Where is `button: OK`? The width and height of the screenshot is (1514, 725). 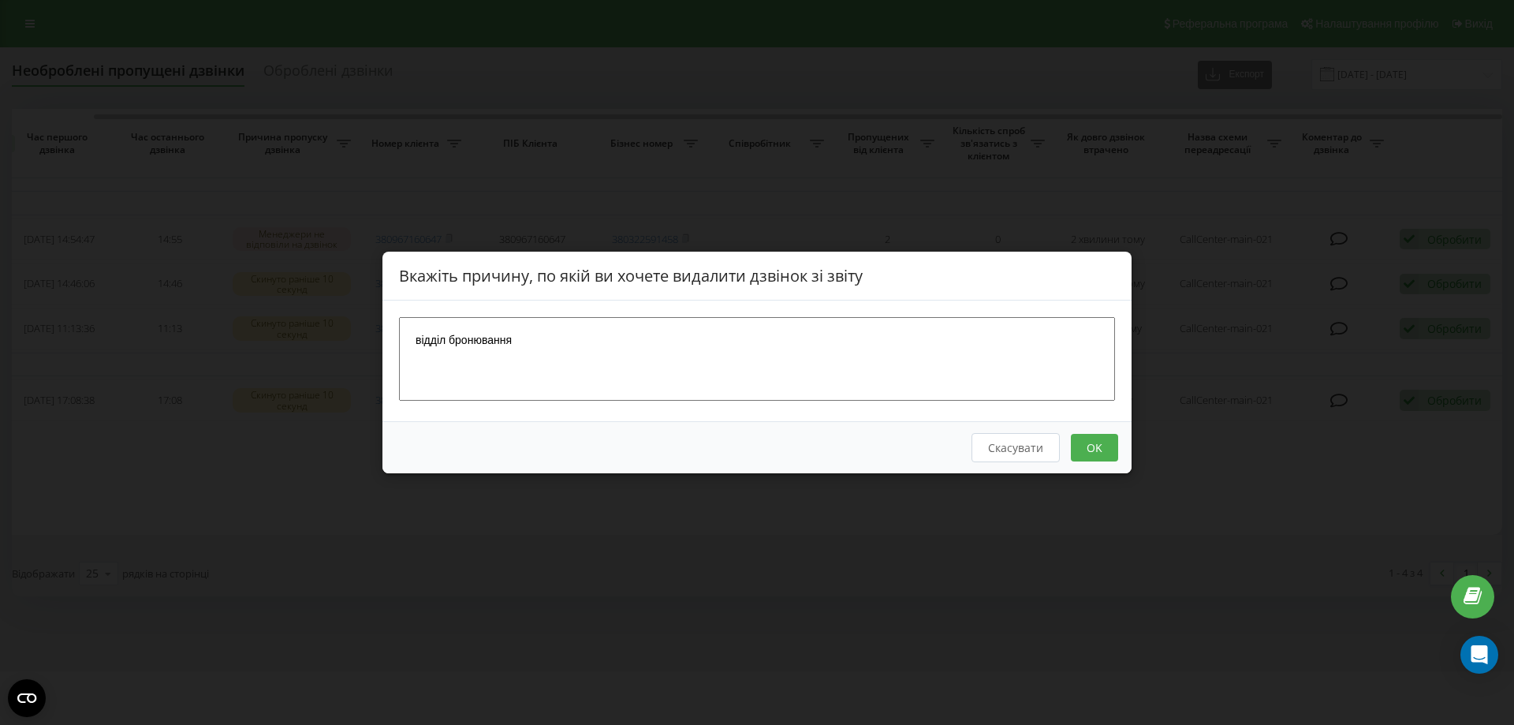
button: OK is located at coordinates (1095, 447).